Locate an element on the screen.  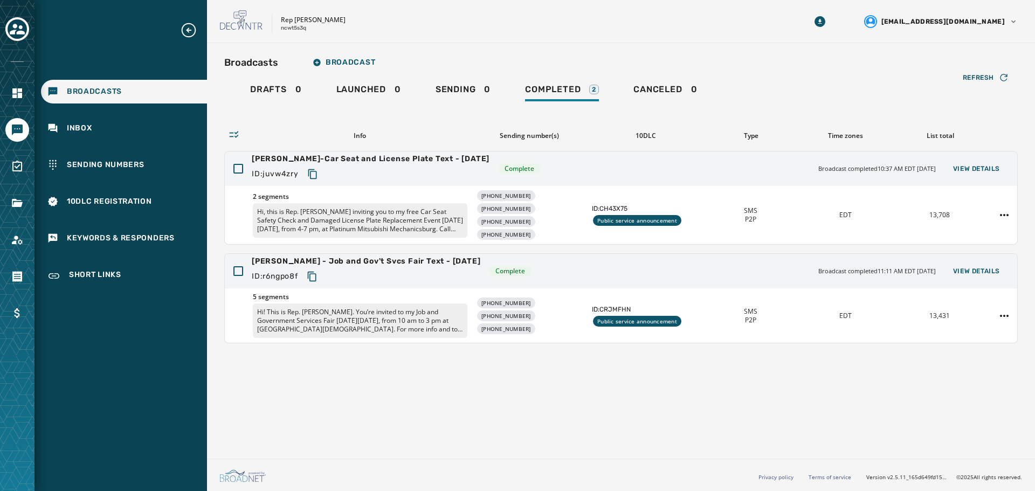
button: Toggle account select drawer is located at coordinates (17, 29).